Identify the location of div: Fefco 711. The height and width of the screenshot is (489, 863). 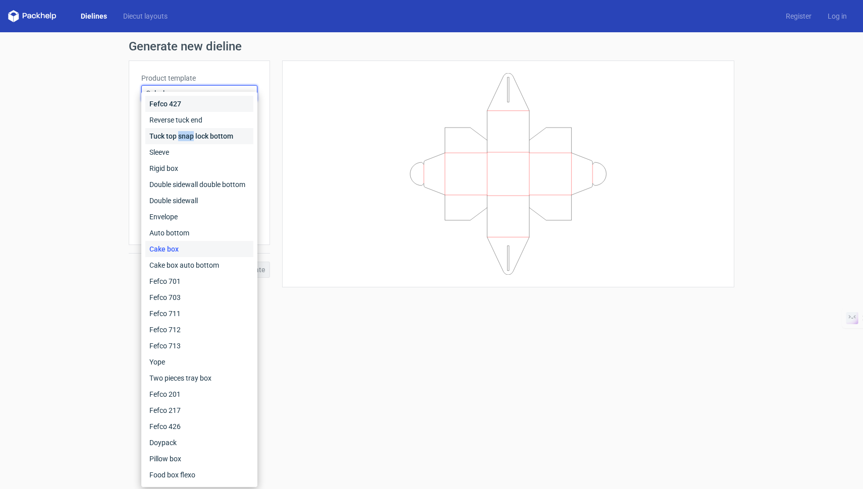
(199, 314).